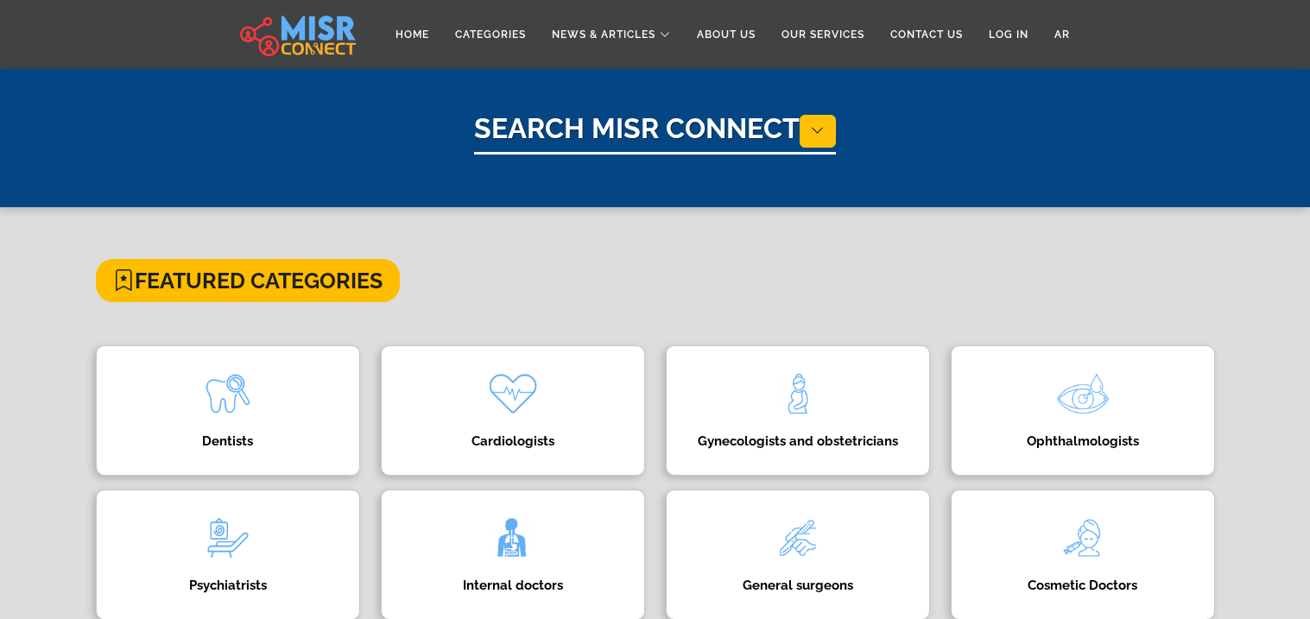 This screenshot has height=619, width=1310. I want to click on a: Categories, so click(490, 35).